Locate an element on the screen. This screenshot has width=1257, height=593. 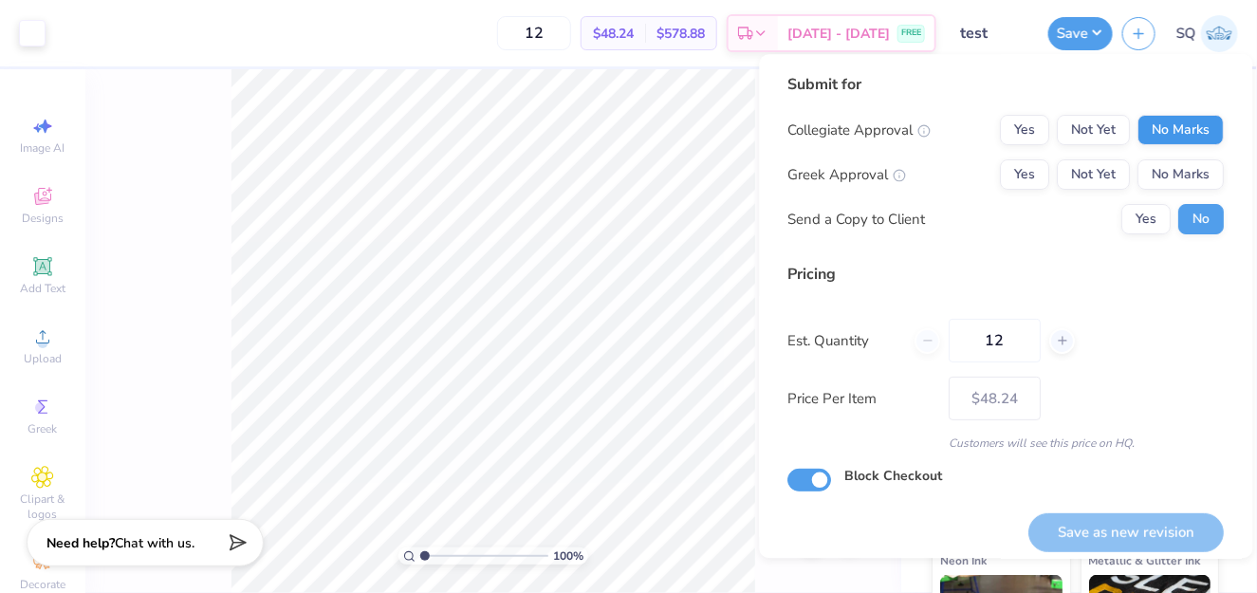
span: Add Text is located at coordinates (43, 288).